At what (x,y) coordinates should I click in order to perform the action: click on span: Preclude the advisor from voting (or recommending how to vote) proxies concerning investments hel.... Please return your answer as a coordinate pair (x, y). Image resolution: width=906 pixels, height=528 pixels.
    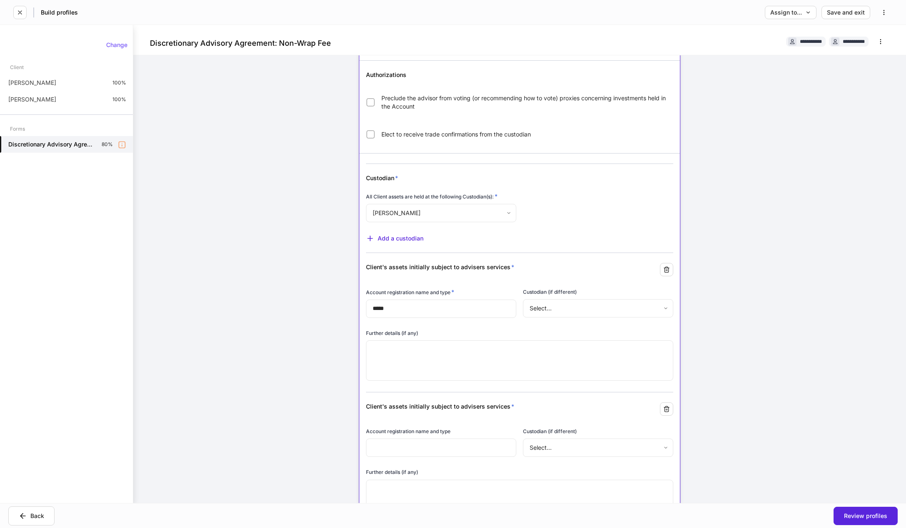
    Looking at the image, I should click on (525, 102).